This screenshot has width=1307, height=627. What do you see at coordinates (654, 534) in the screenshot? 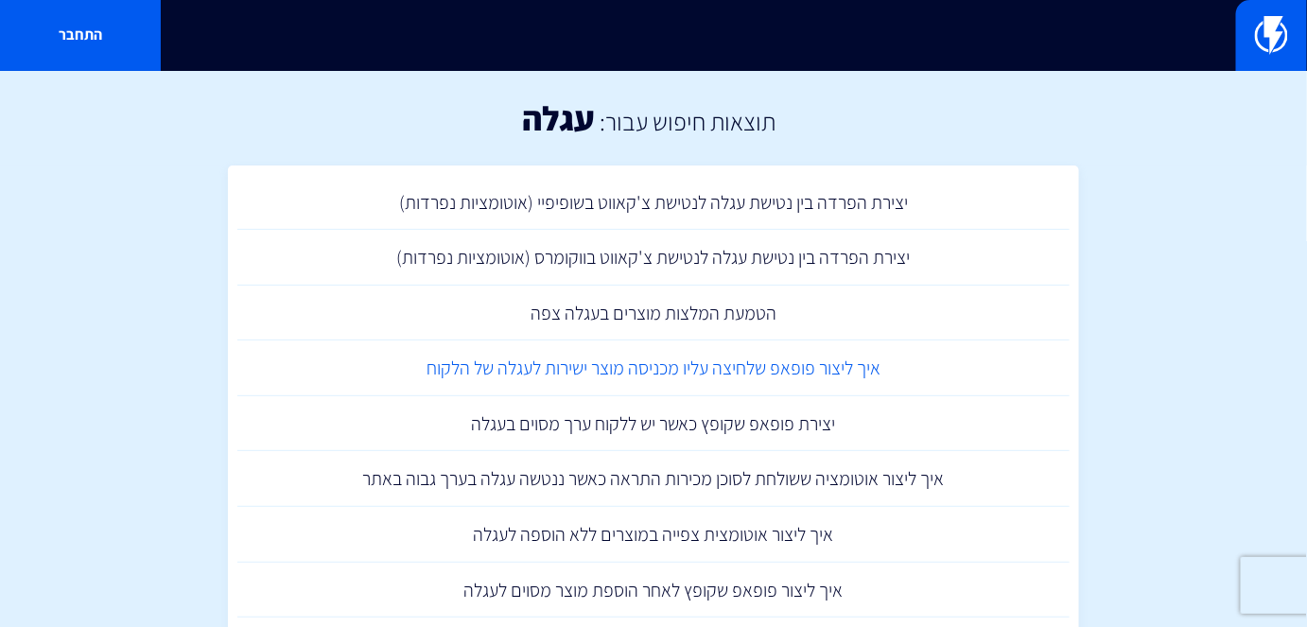
I see `a: איך ליצור אוטומצית צפייה במוצרים ללא הוספה לעגלה` at bounding box center [654, 534].